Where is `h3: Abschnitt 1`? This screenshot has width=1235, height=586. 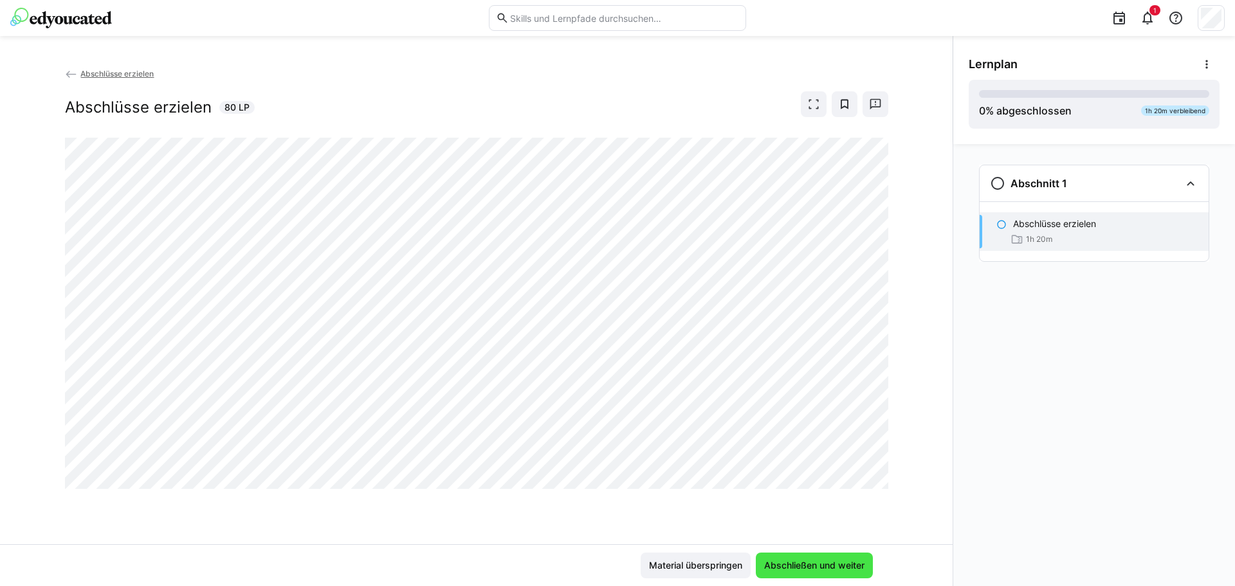 h3: Abschnitt 1 is located at coordinates (1039, 183).